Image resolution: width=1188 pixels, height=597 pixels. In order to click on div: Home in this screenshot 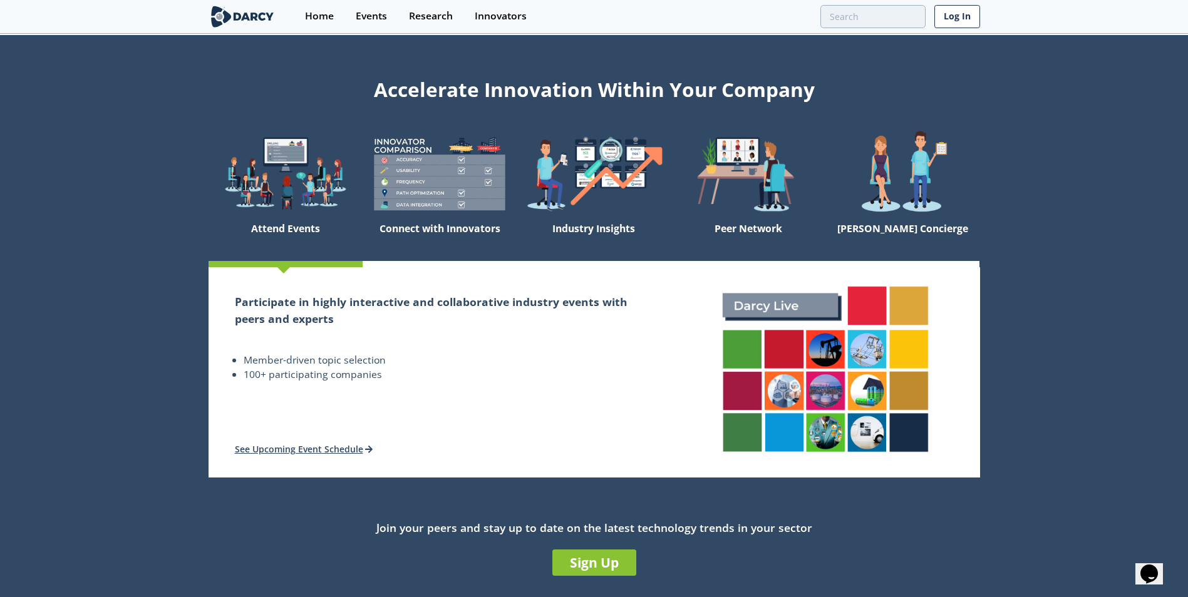, I will do `click(319, 16)`.